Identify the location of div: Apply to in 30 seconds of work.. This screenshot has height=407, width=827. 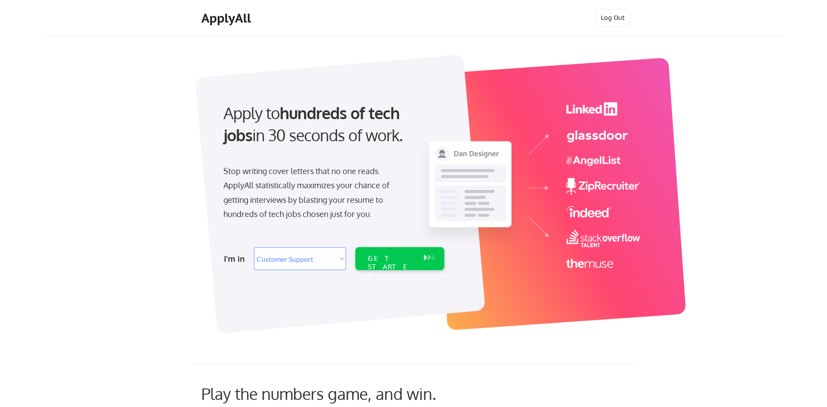
(332, 124).